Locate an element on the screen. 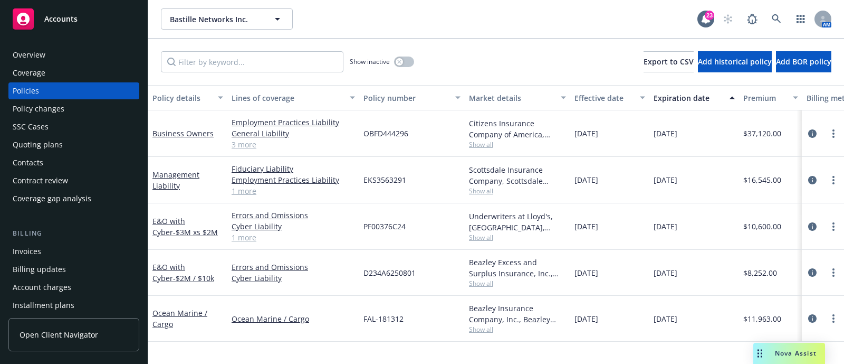 The image size is (844, 364). span: Accounts is located at coordinates (61, 19).